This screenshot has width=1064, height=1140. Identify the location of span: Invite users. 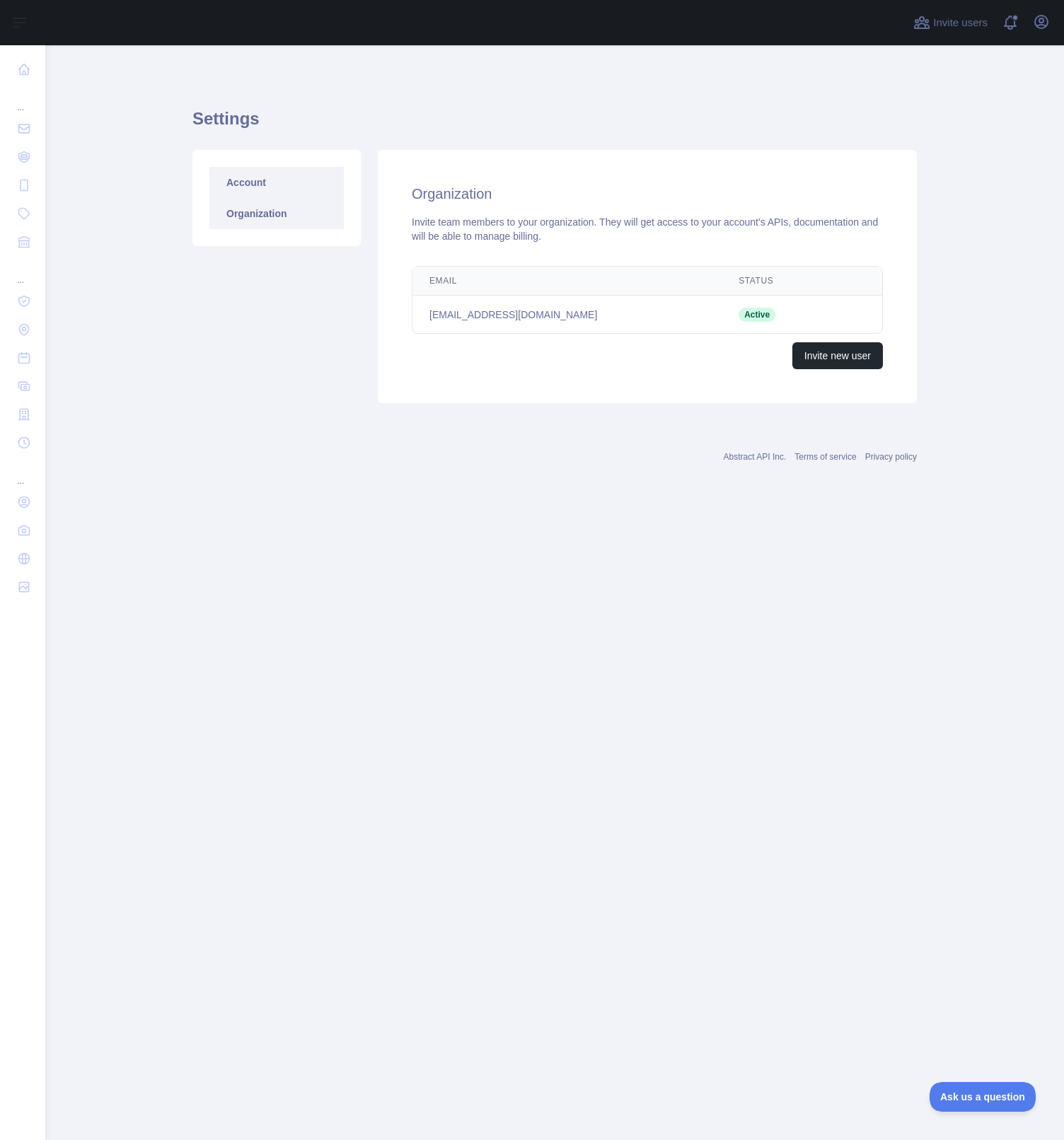
(960, 23).